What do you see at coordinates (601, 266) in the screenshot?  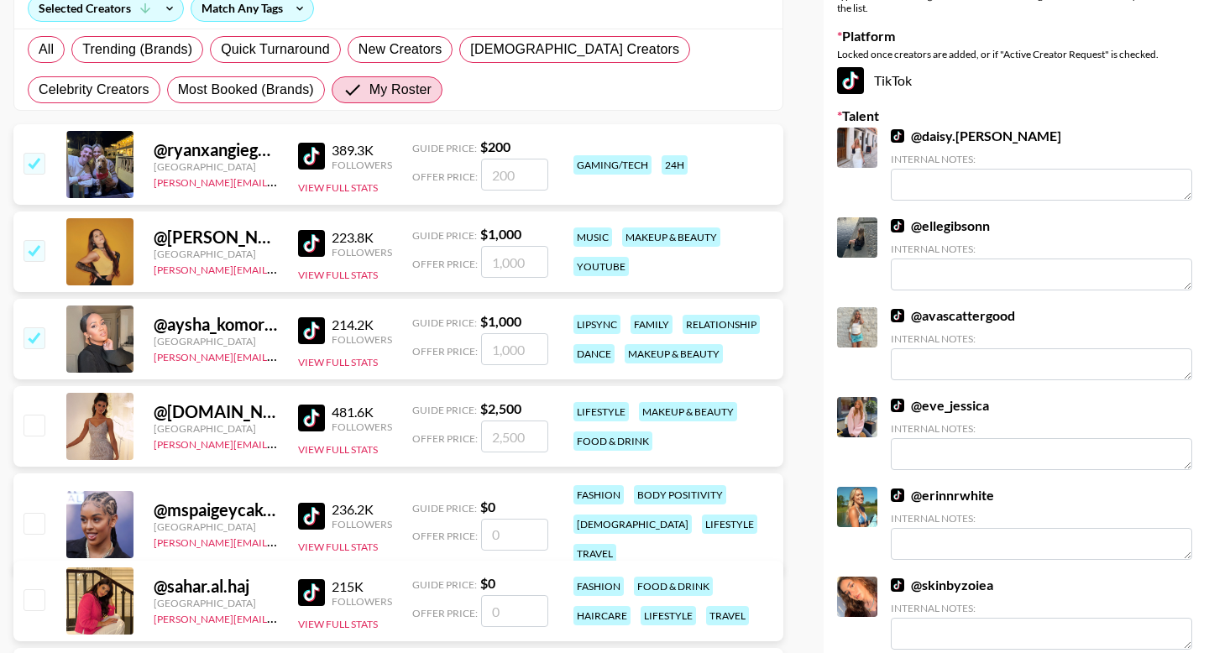 I see `div: youtube` at bounding box center [601, 266].